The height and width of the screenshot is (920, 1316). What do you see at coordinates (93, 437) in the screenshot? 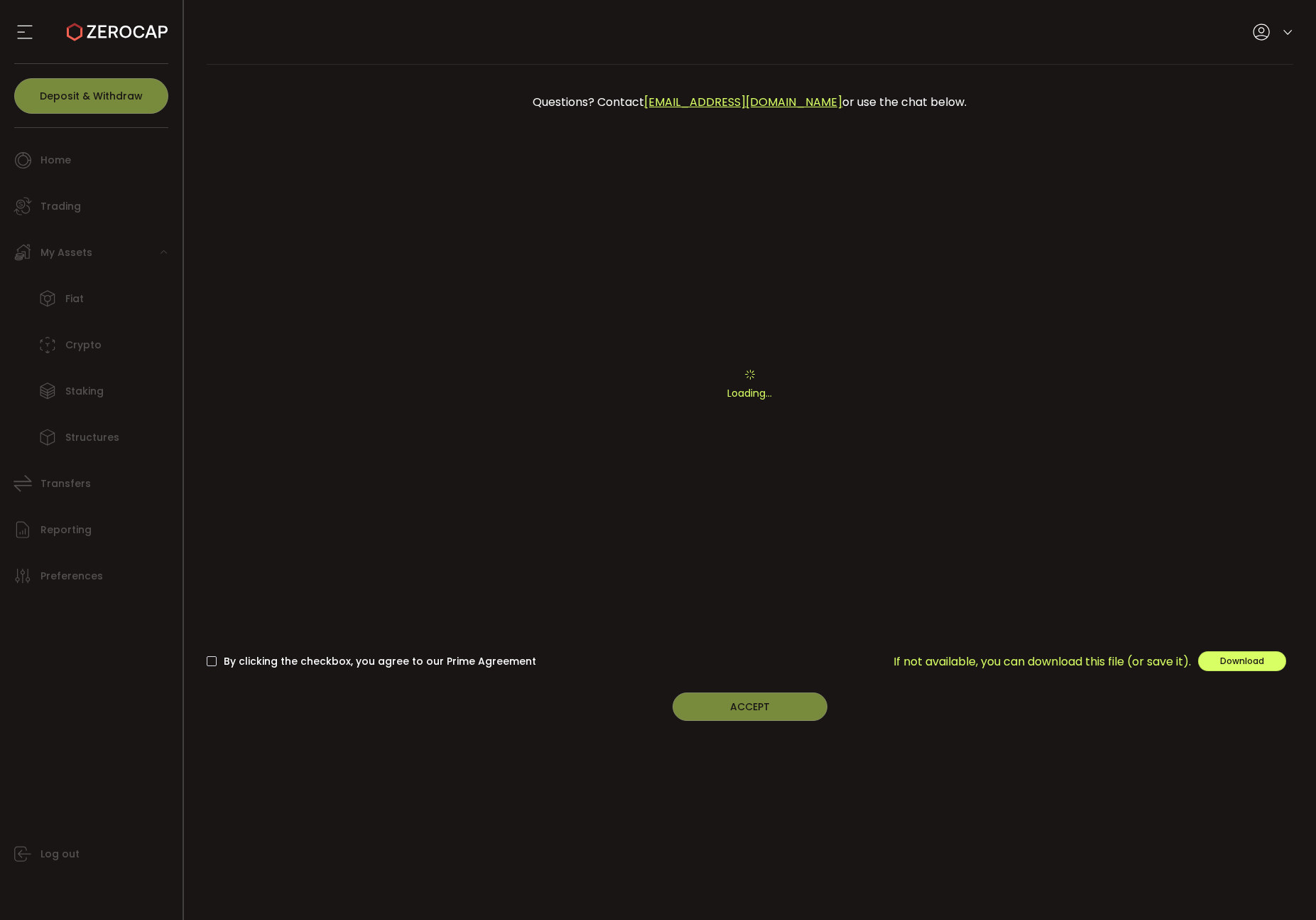
I see `span: Structures` at bounding box center [93, 437].